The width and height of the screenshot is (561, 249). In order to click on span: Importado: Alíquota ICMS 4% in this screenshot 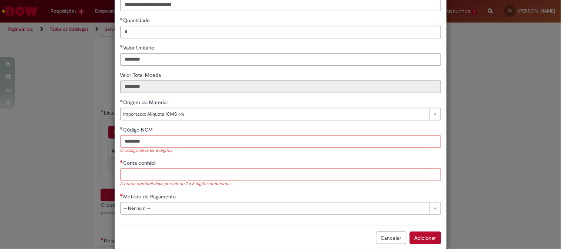, I will do `click(275, 114)`.